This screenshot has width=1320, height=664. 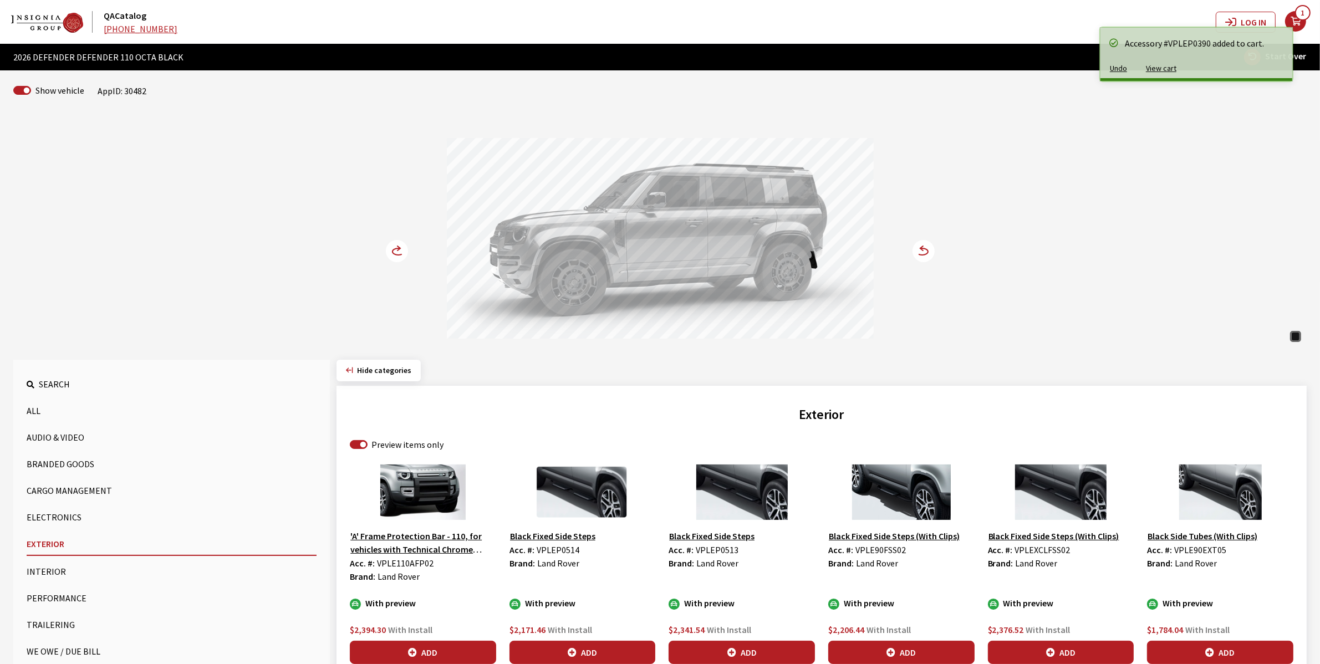 What do you see at coordinates (1303, 13) in the screenshot?
I see `span: item count` at bounding box center [1303, 13].